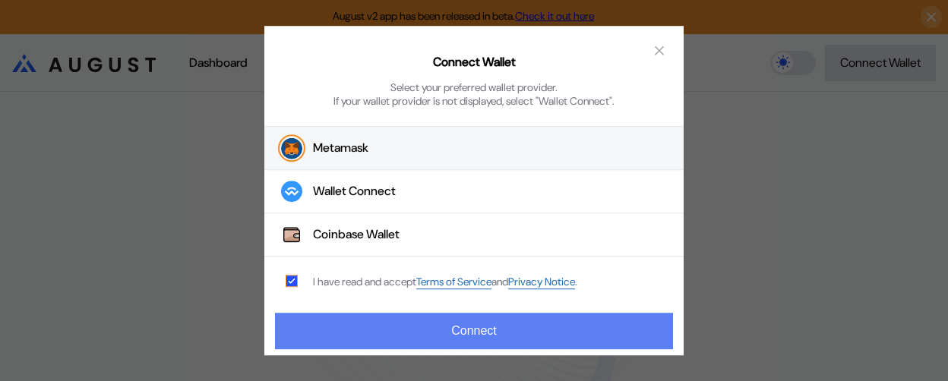  Describe the element at coordinates (474, 235) in the screenshot. I see `button: Coinbase WalletCoinbase Wallet` at that location.